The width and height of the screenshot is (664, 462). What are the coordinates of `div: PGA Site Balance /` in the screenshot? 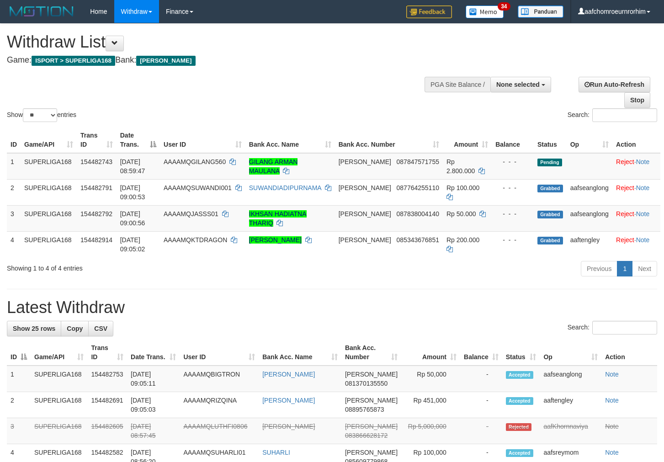 It's located at (457, 85).